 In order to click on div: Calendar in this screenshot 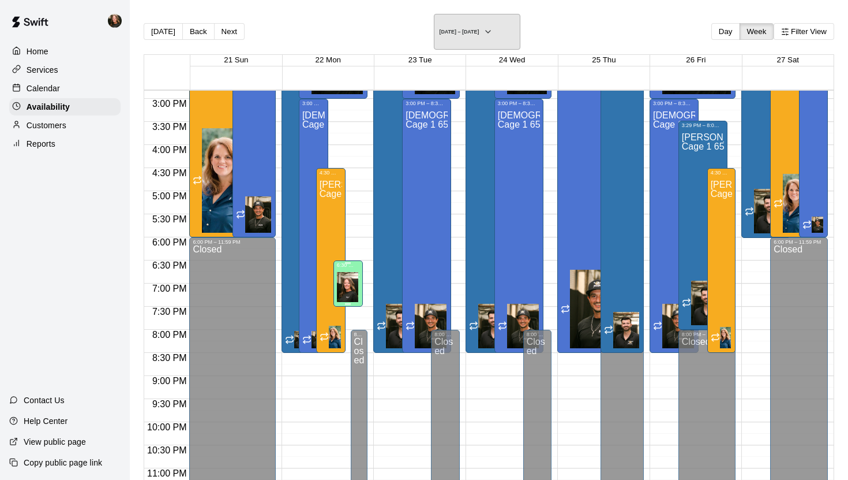, I will do `click(65, 88)`.